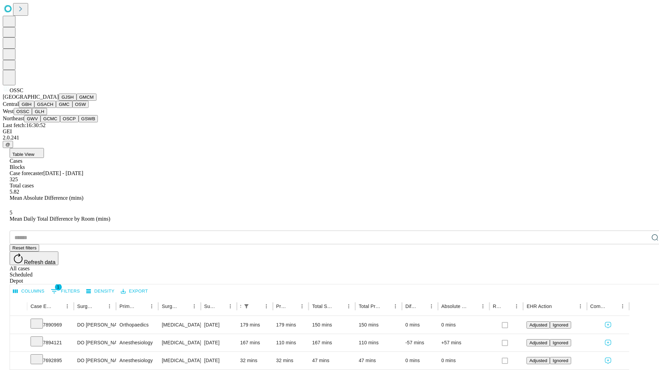 The height and width of the screenshot is (370, 659). Describe the element at coordinates (246, 307) in the screenshot. I see `div: 1 active filter` at that location.